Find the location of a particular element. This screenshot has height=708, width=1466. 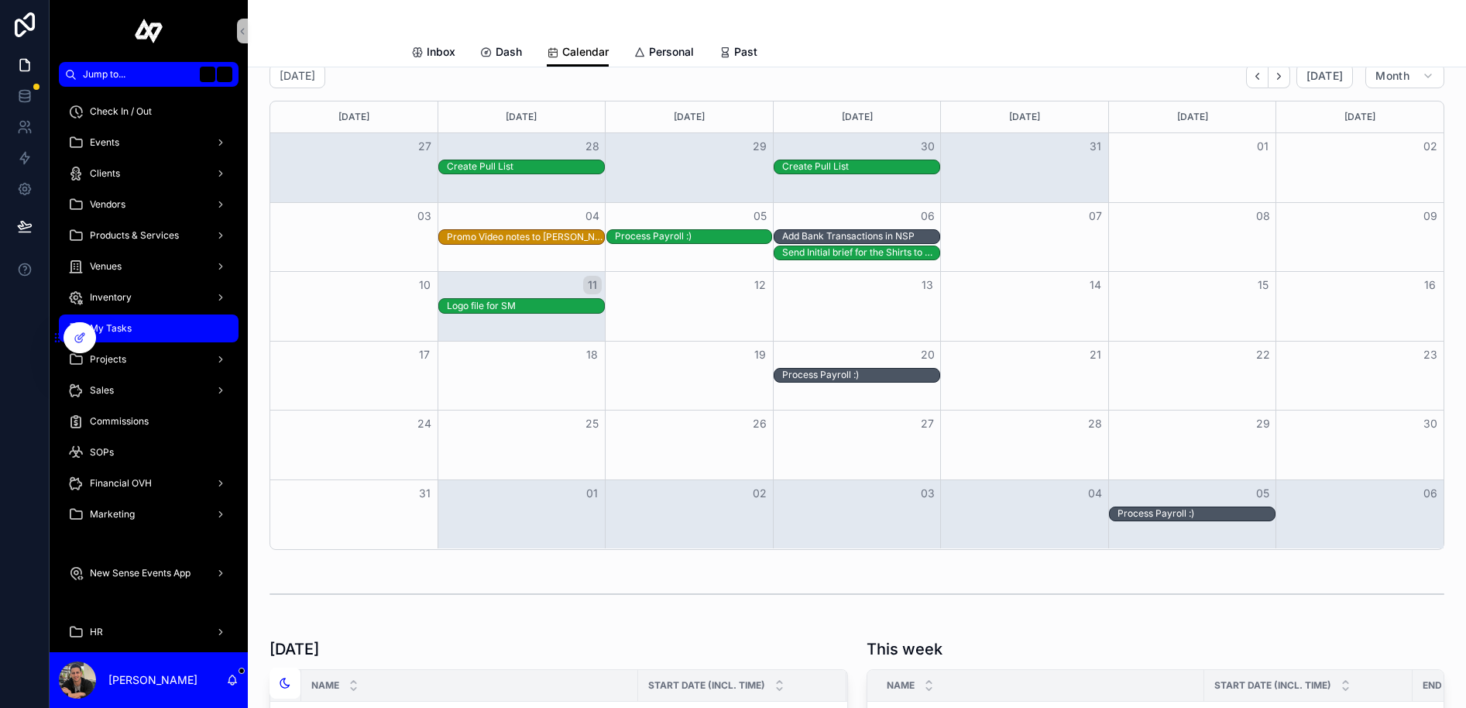

a: Personal is located at coordinates (664, 53).